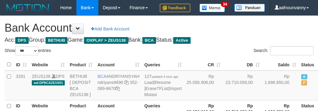 The image size is (318, 111). I want to click on a: ndriyans9696, so click(110, 83).